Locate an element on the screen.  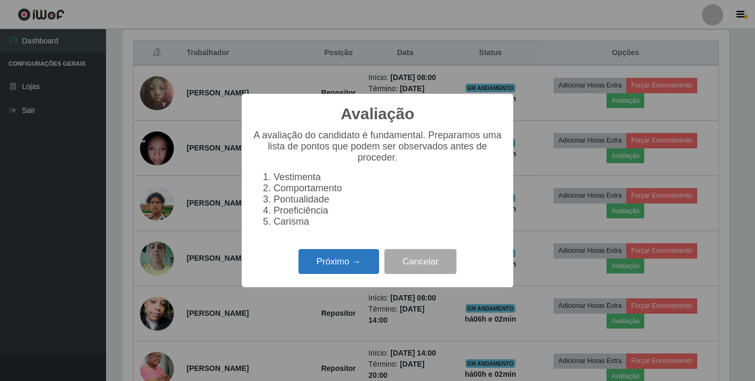
li: Vestimenta is located at coordinates (388, 177).